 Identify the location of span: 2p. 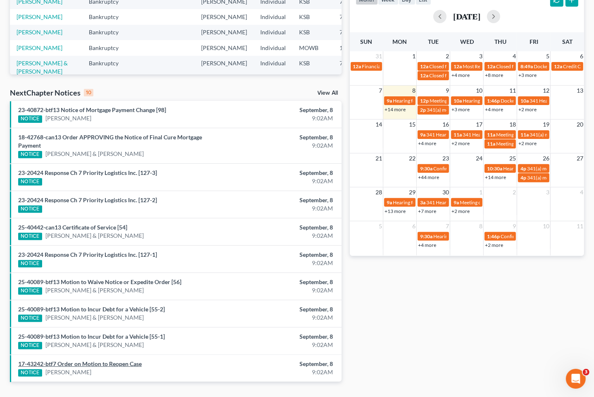
(423, 110).